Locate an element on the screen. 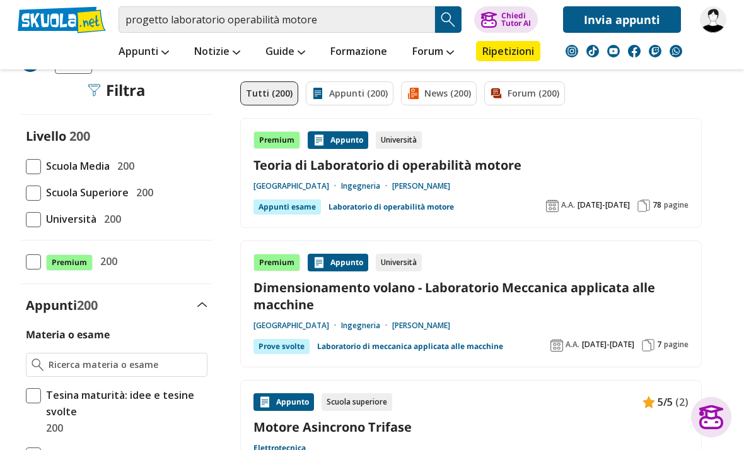 The image size is (744, 450). a: Invia appunti is located at coordinates (622, 20).